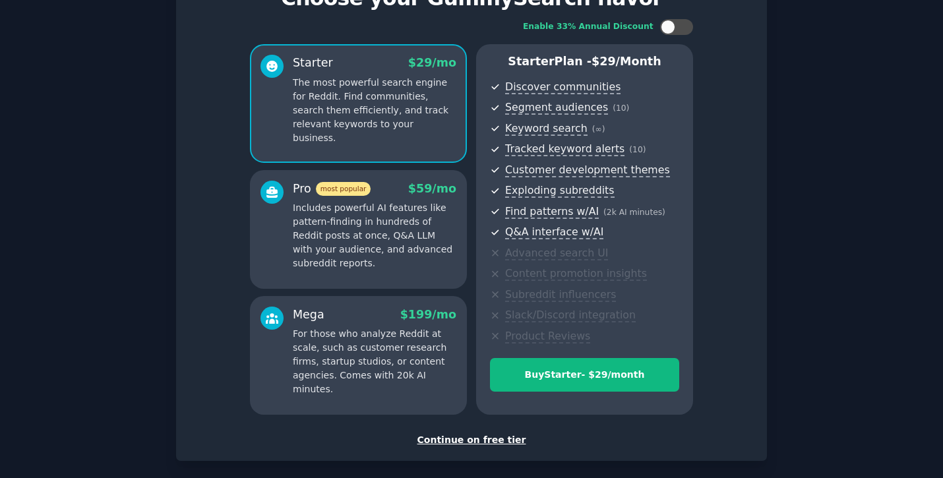 This screenshot has width=943, height=478. What do you see at coordinates (554, 232) in the screenshot?
I see `span: Q&A interface w/AI` at bounding box center [554, 232].